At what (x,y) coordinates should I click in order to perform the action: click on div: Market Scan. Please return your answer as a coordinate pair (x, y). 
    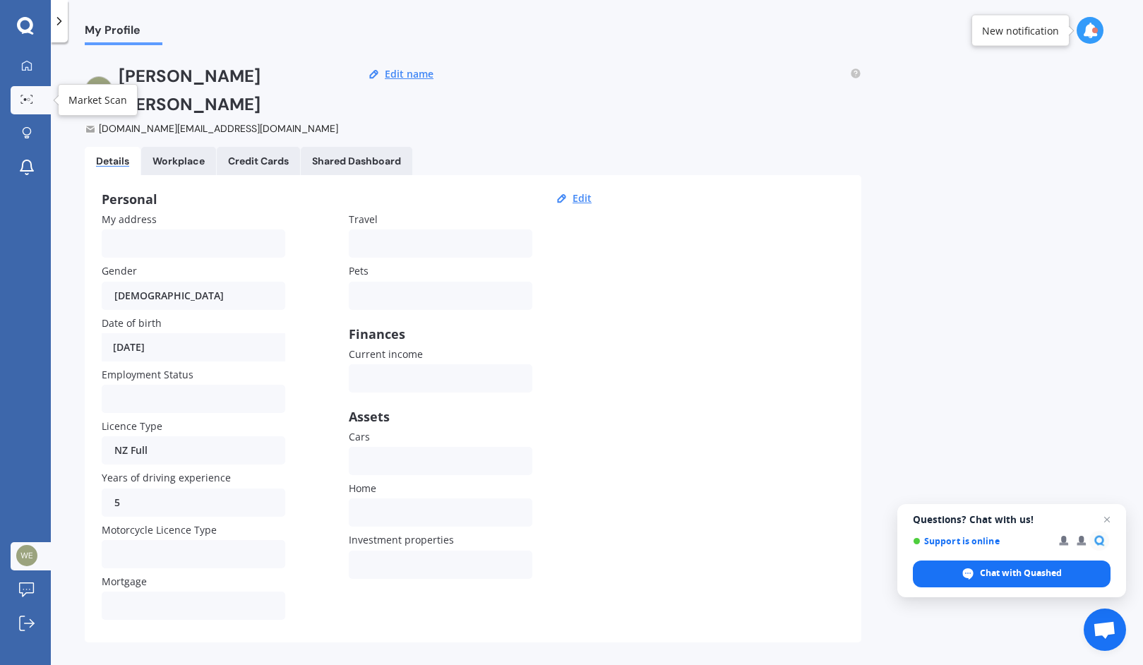
    Looking at the image, I should click on (97, 100).